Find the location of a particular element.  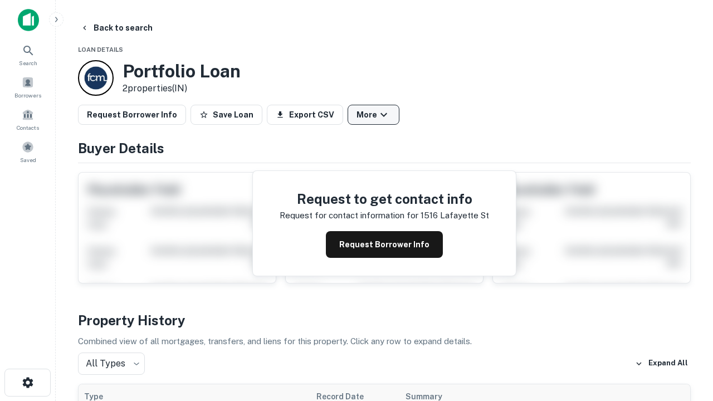

h4: Buyer Details is located at coordinates (385, 148).